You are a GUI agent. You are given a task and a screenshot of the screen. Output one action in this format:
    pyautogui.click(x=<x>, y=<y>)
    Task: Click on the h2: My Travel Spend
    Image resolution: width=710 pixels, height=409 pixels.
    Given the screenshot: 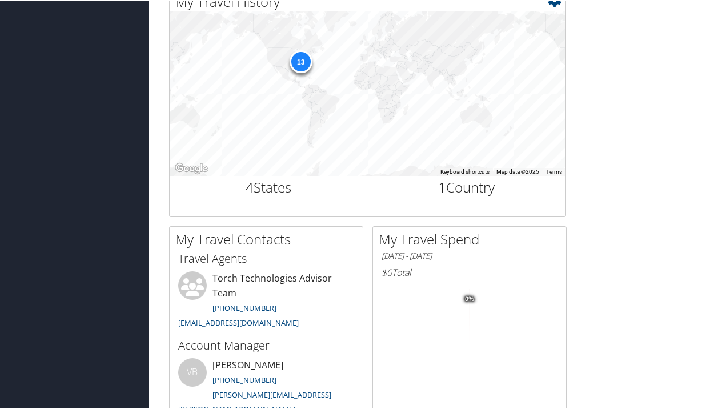 What is the action you would take?
    pyautogui.click(x=473, y=238)
    